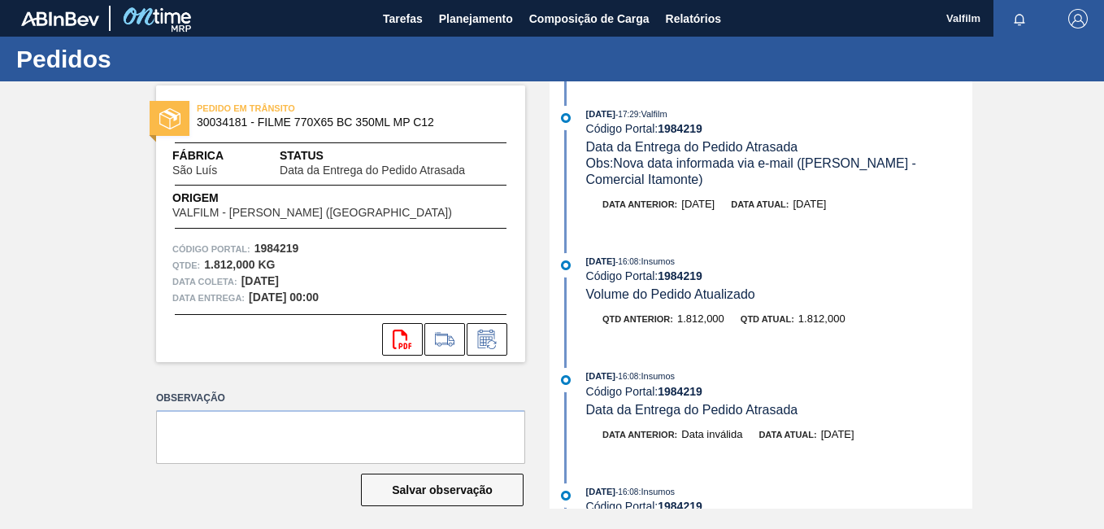 This screenshot has height=529, width=1104. What do you see at coordinates (712, 433) in the screenshot?
I see `span: Data inválida` at bounding box center [712, 433].